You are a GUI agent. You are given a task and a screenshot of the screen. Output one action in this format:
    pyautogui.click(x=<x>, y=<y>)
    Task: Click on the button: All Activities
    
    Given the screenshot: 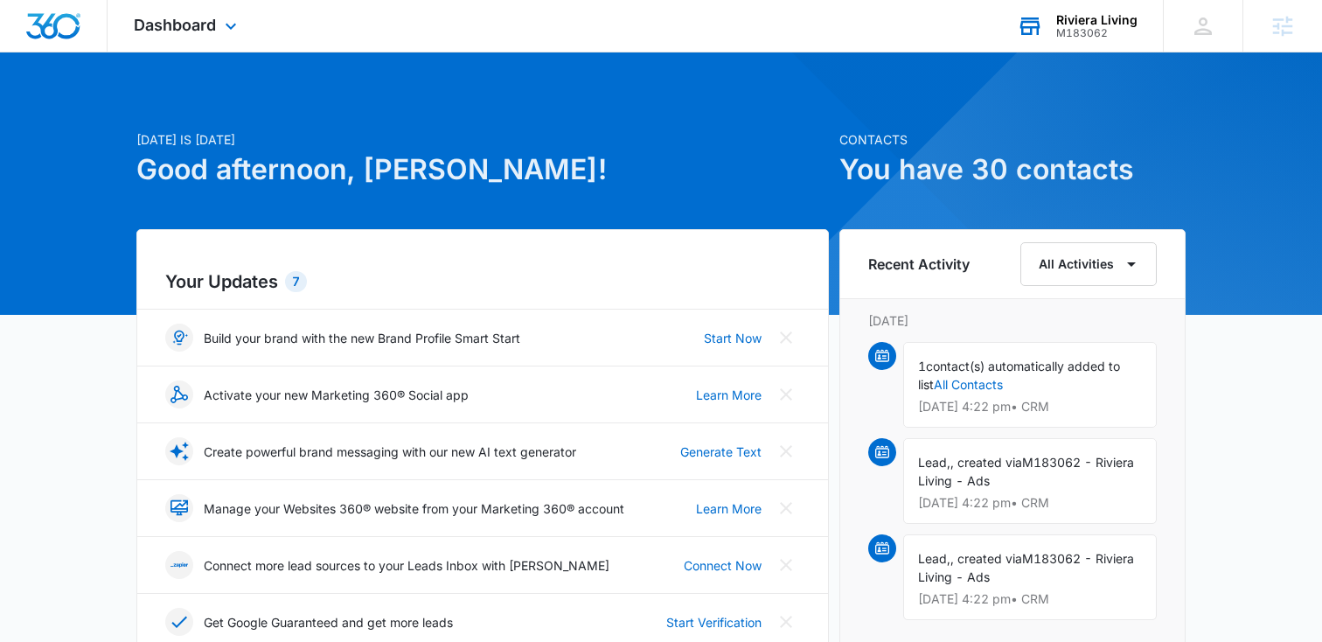 What is the action you would take?
    pyautogui.click(x=1089, y=264)
    